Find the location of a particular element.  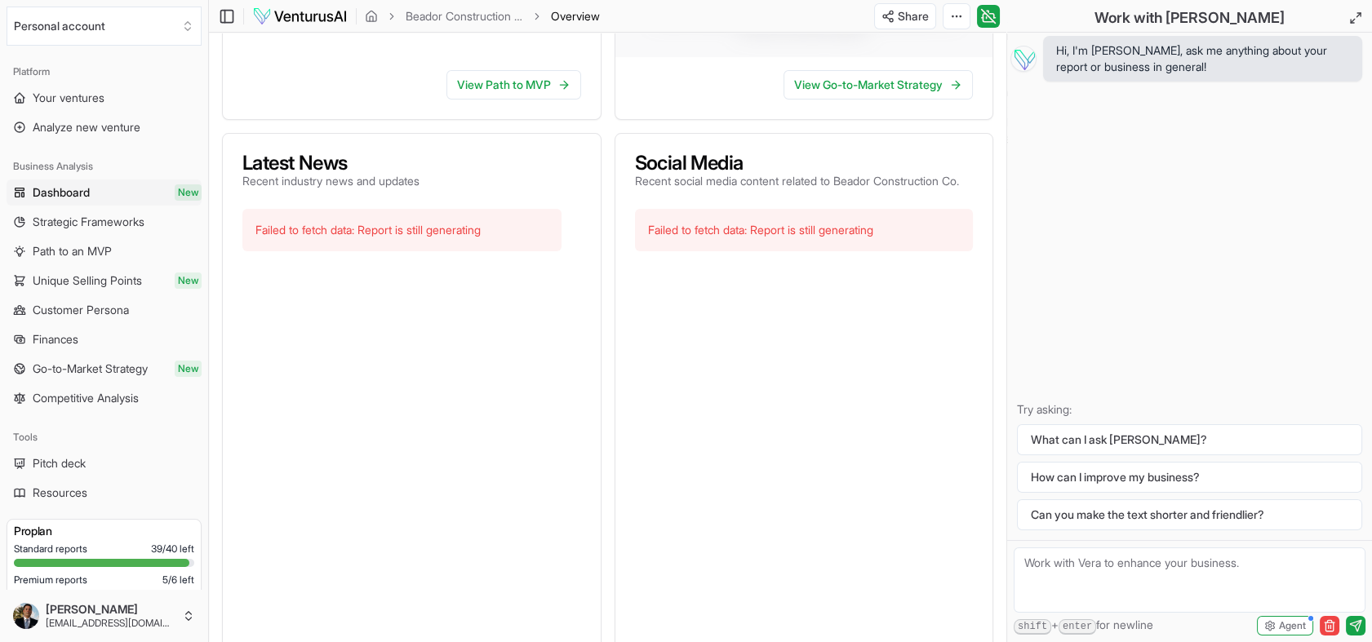

img: ACg8ocKh1L7Yh5VgSDN2YOPfB6bExbAf4_p3LJia384IOMDxnuMg=s96-c is located at coordinates (26, 616).